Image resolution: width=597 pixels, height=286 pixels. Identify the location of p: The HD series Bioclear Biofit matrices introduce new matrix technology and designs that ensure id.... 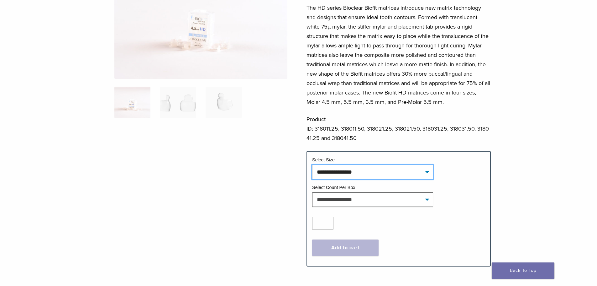
(399, 55).